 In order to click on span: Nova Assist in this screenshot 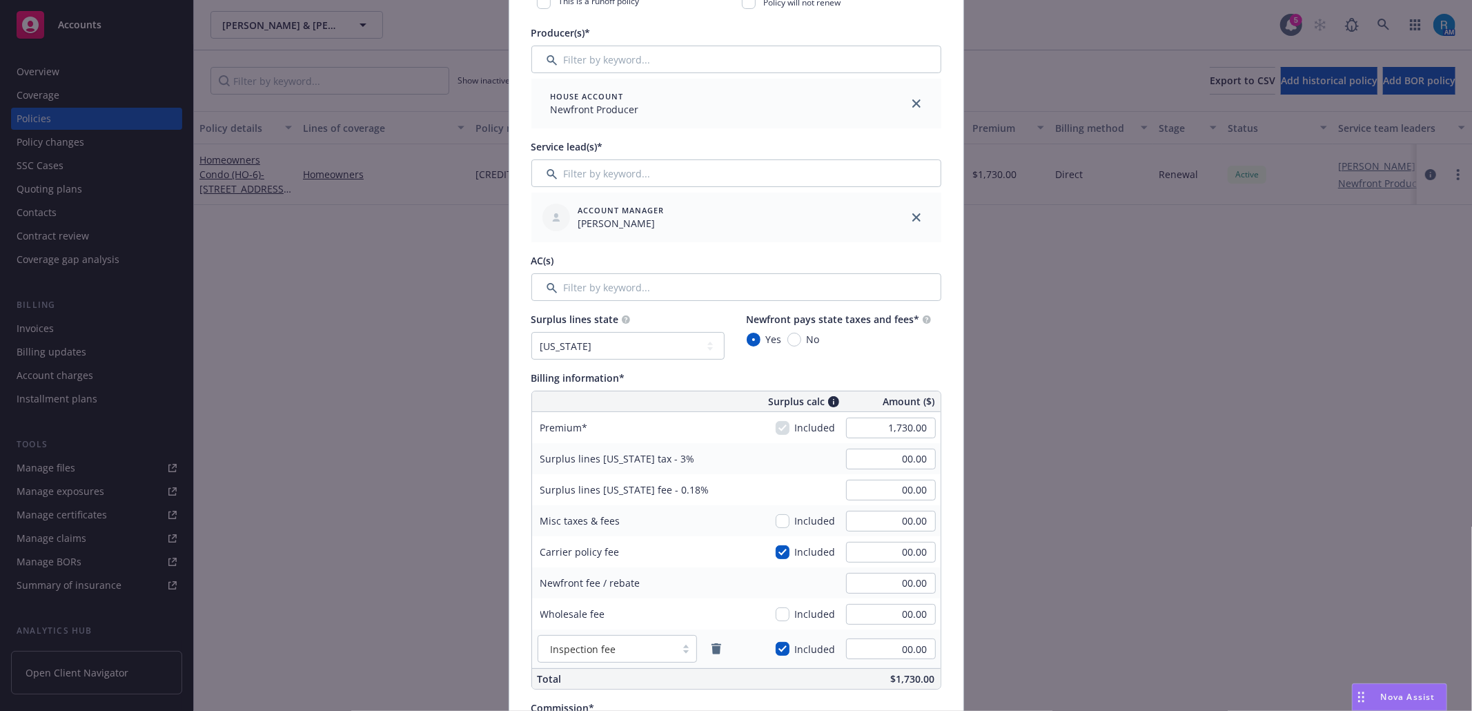, I will do `click(1408, 696)`.